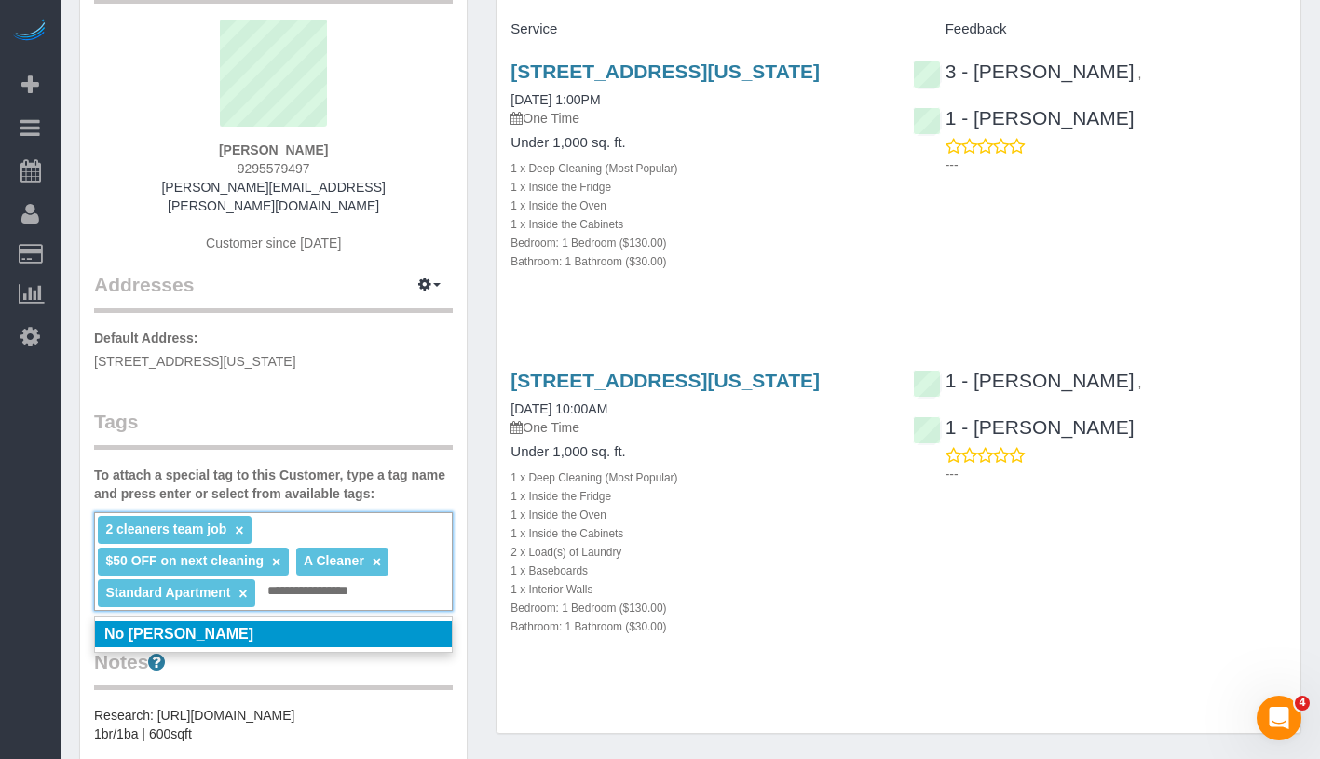 The height and width of the screenshot is (759, 1320). I want to click on small: 1 x Interior Walls, so click(551, 590).